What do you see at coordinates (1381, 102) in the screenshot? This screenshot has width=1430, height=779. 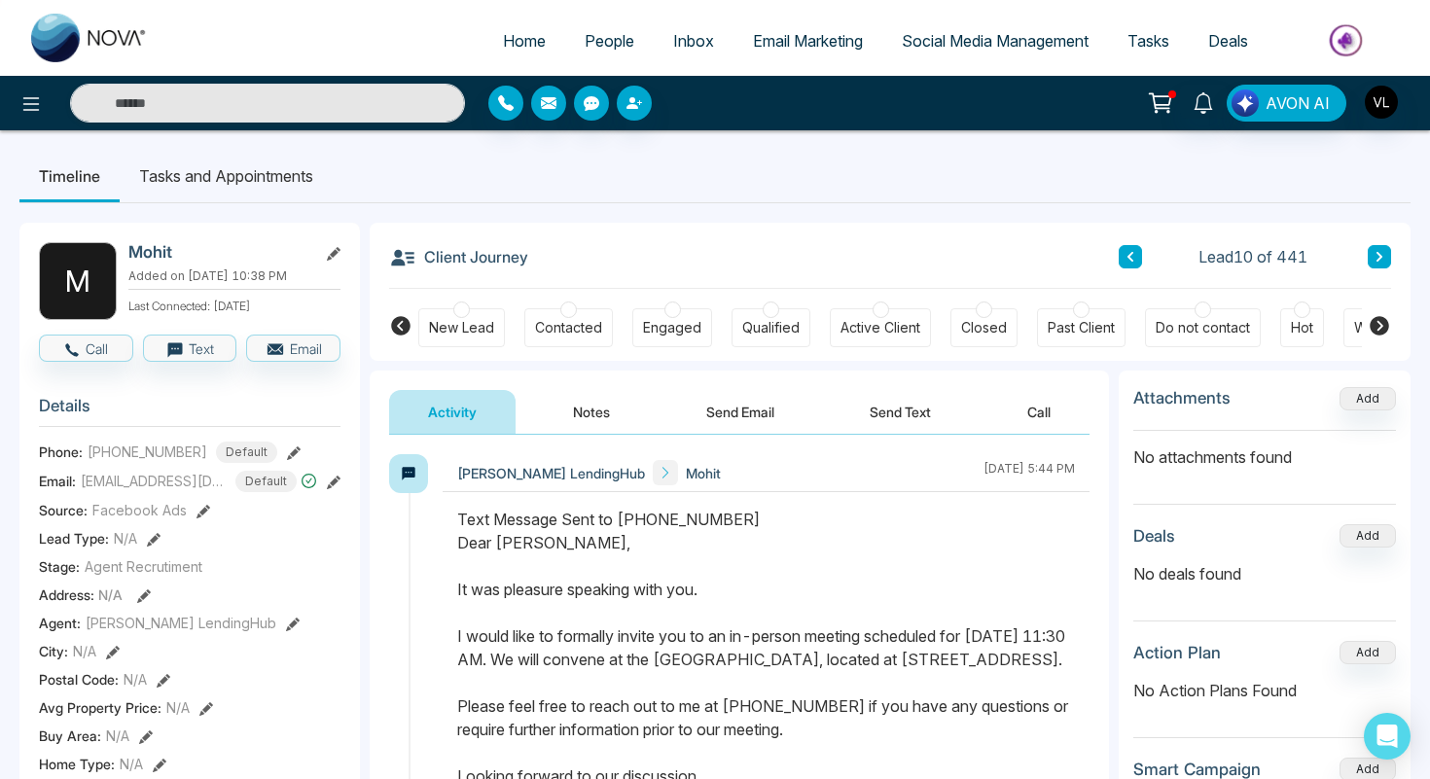 I see `img: User Avatar` at bounding box center [1381, 102].